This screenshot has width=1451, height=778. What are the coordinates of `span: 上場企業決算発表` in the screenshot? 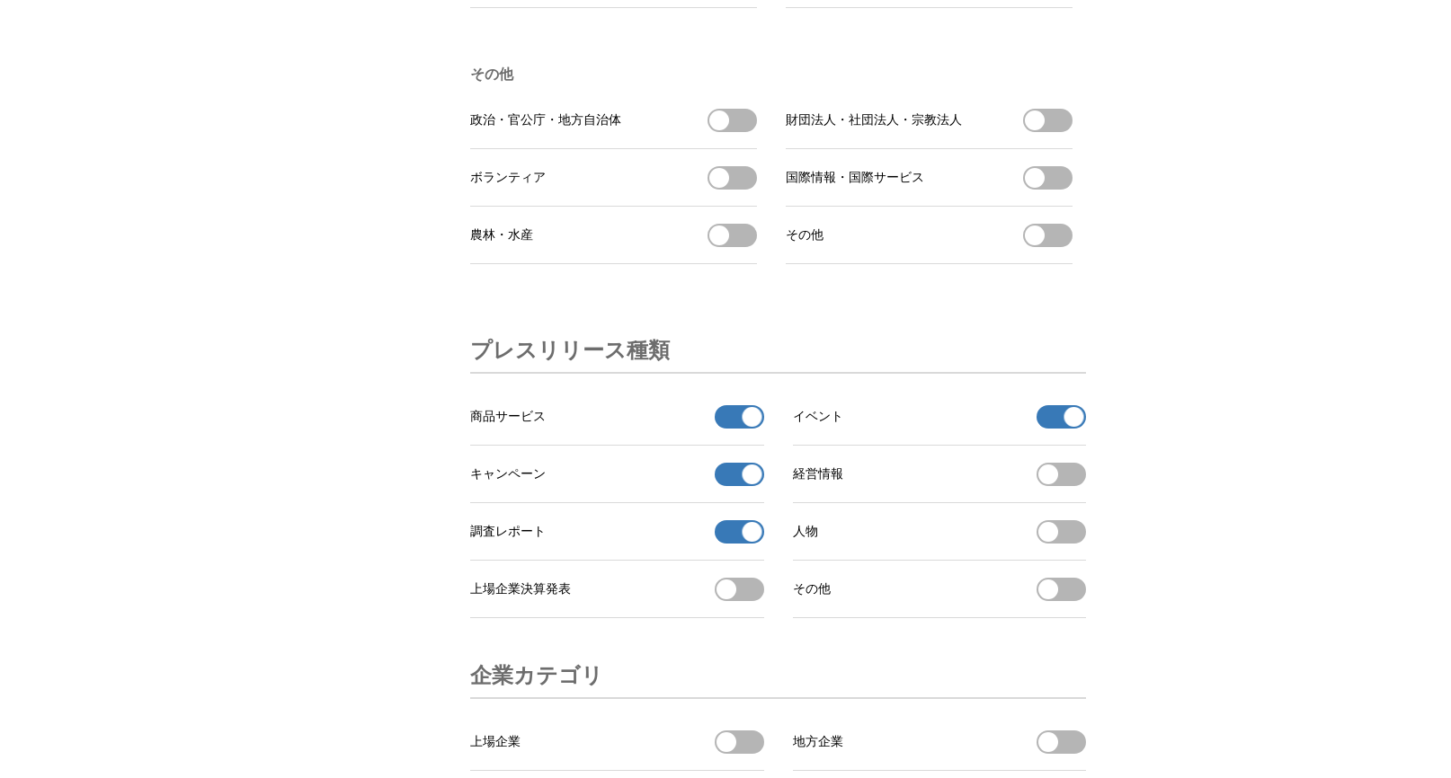 It's located at (520, 590).